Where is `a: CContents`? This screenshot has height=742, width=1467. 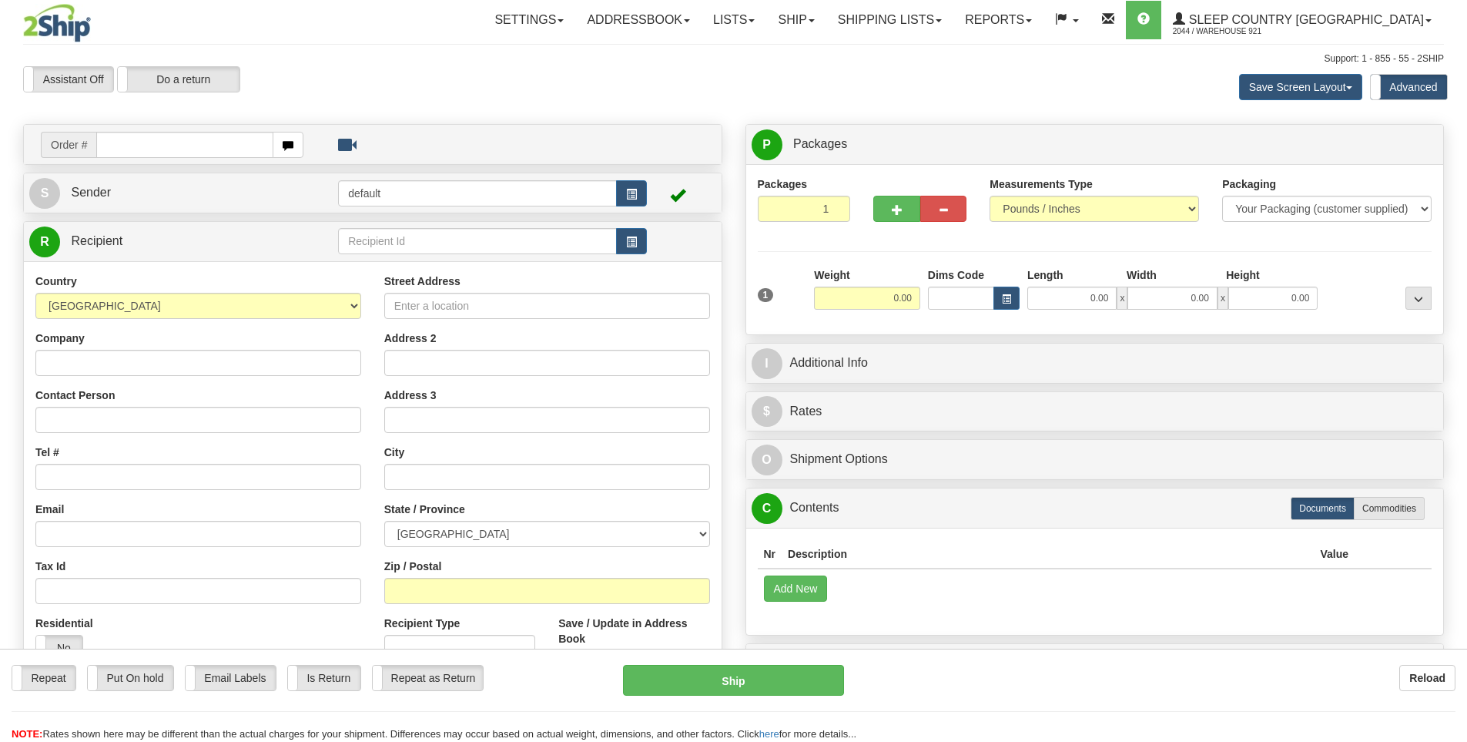 a: CContents is located at coordinates (1095, 507).